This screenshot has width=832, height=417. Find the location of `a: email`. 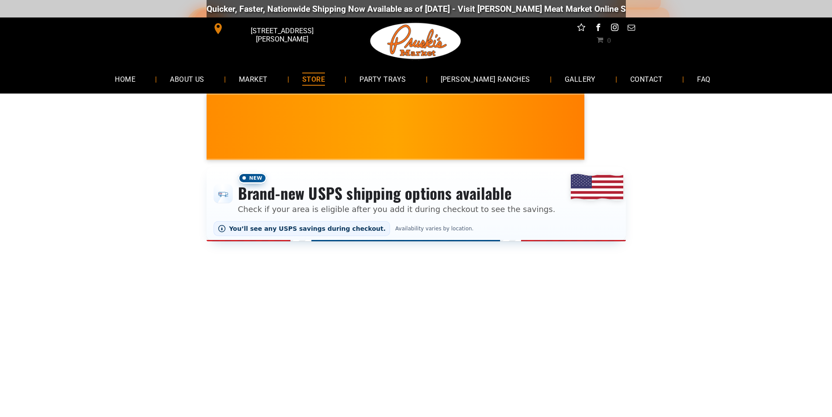

a: email is located at coordinates (631, 28).